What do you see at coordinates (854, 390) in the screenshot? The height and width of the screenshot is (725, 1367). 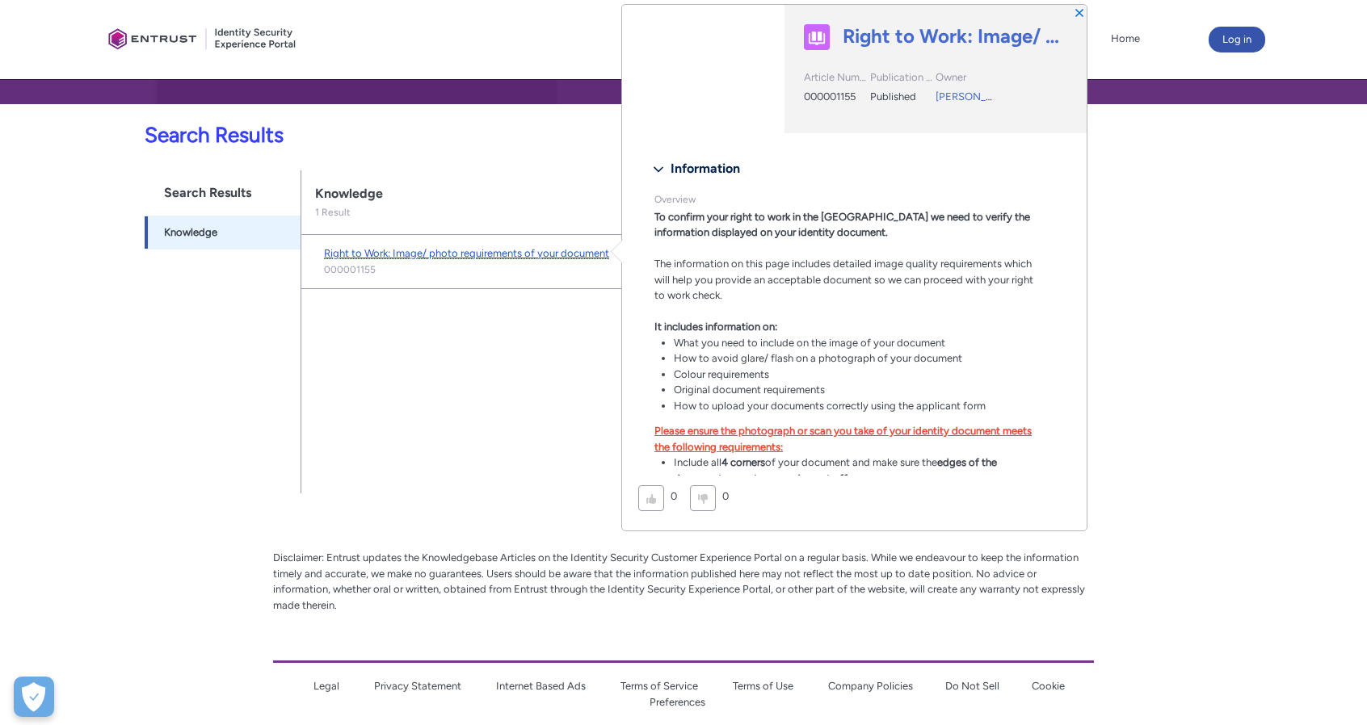 I see `li: Original document requirements` at bounding box center [854, 390].